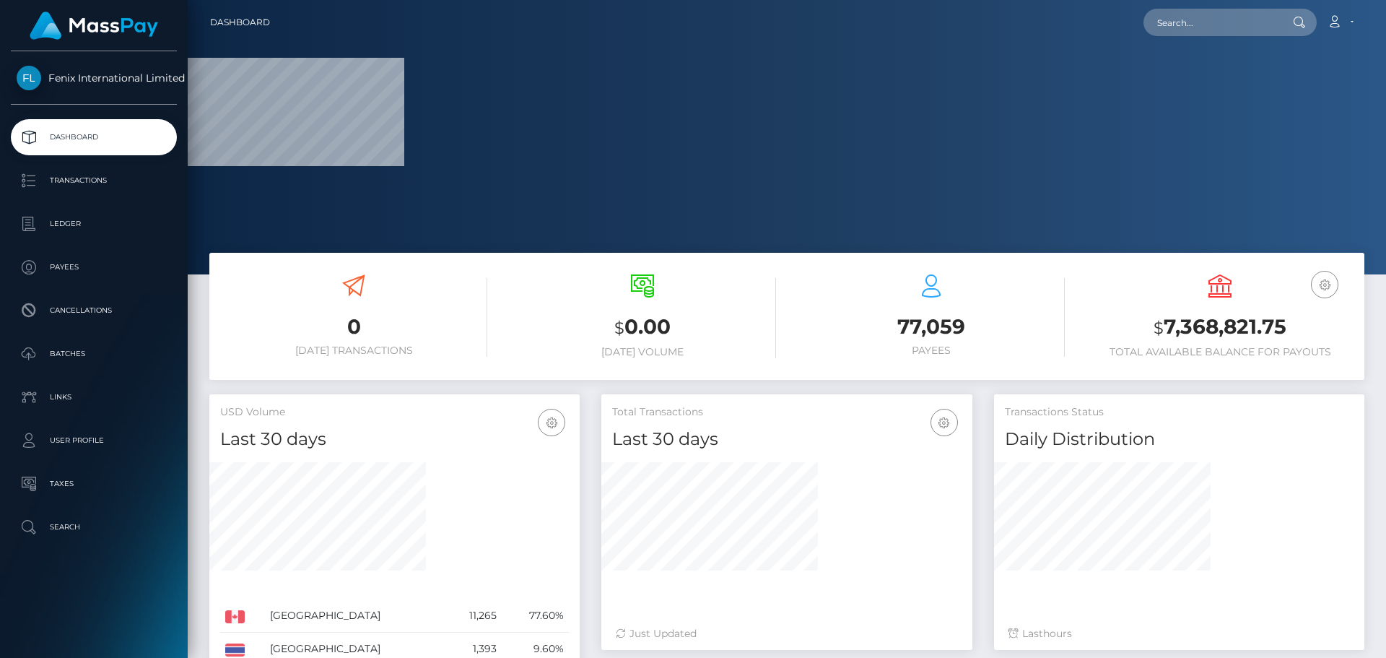  I want to click on img: CA.png, so click(235, 617).